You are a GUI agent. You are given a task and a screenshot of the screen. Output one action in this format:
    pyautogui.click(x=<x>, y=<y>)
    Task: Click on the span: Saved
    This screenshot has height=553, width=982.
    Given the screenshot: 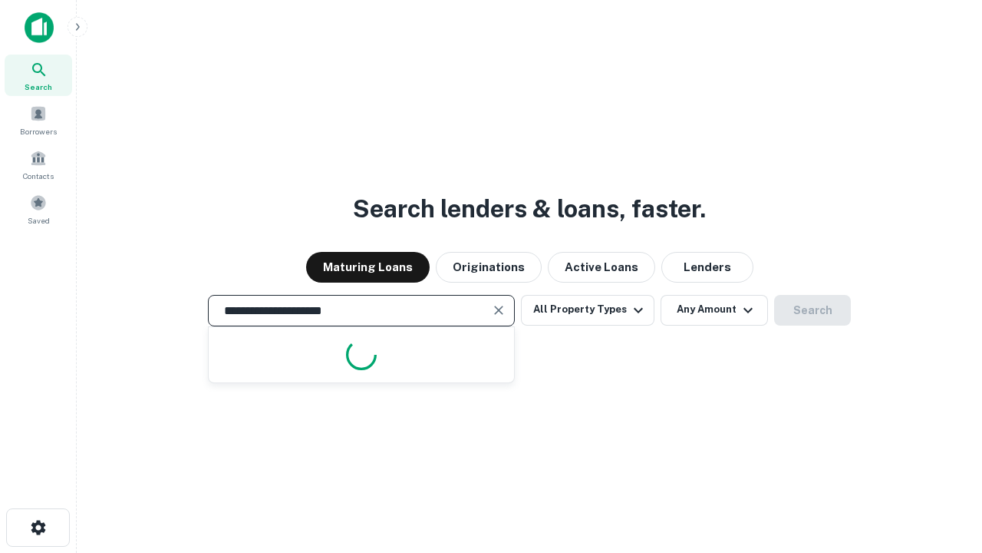 What is the action you would take?
    pyautogui.click(x=38, y=220)
    